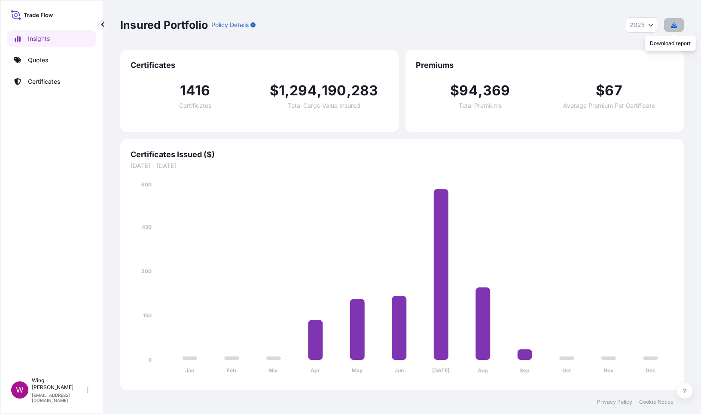 This screenshot has width=701, height=414. What do you see at coordinates (613, 91) in the screenshot?
I see `span: 67` at bounding box center [613, 91].